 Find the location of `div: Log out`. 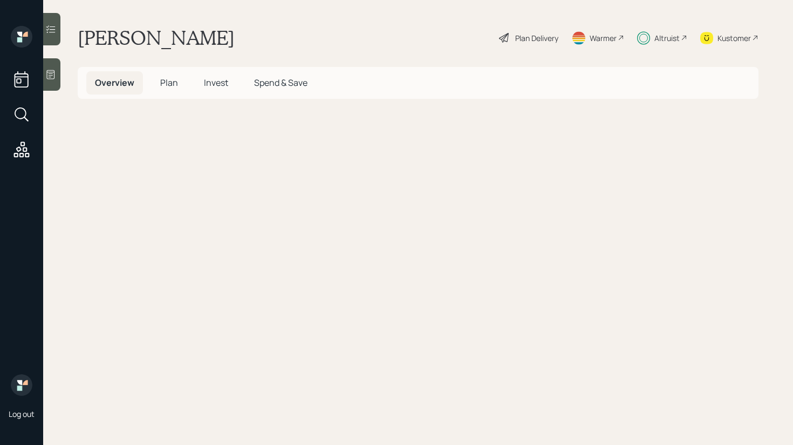

div: Log out is located at coordinates (22, 413).